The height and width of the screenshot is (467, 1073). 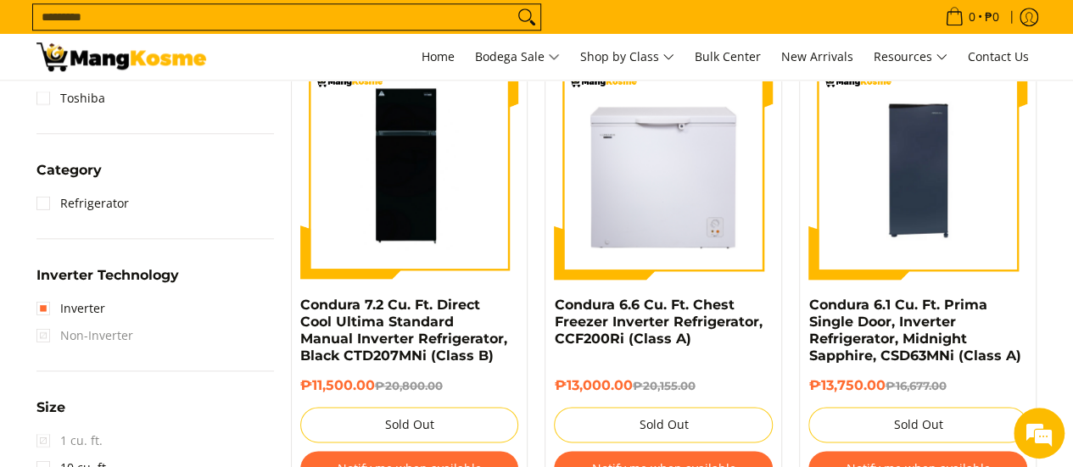 I want to click on img: Condura 6.6 Cu. Ft. Chest Freezer Inverter Refrigerator, CCF200Ri (Class A), so click(x=663, y=171).